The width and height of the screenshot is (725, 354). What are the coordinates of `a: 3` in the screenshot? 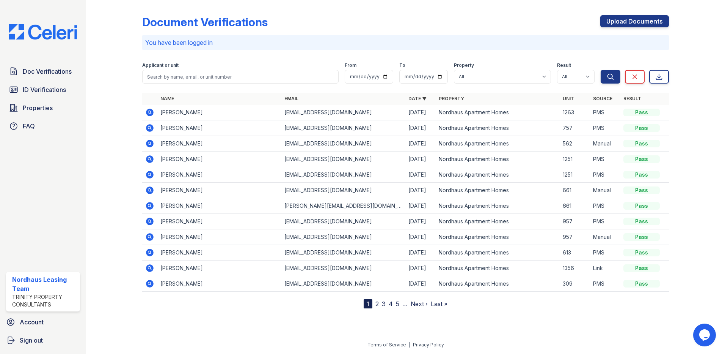 It's located at (384, 303).